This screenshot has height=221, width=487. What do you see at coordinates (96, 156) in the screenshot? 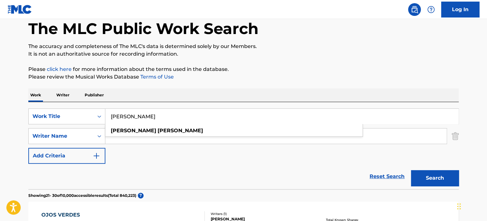
I see `img: 9d2ae6d4665cec9f34b9.svg` at bounding box center [96, 156].